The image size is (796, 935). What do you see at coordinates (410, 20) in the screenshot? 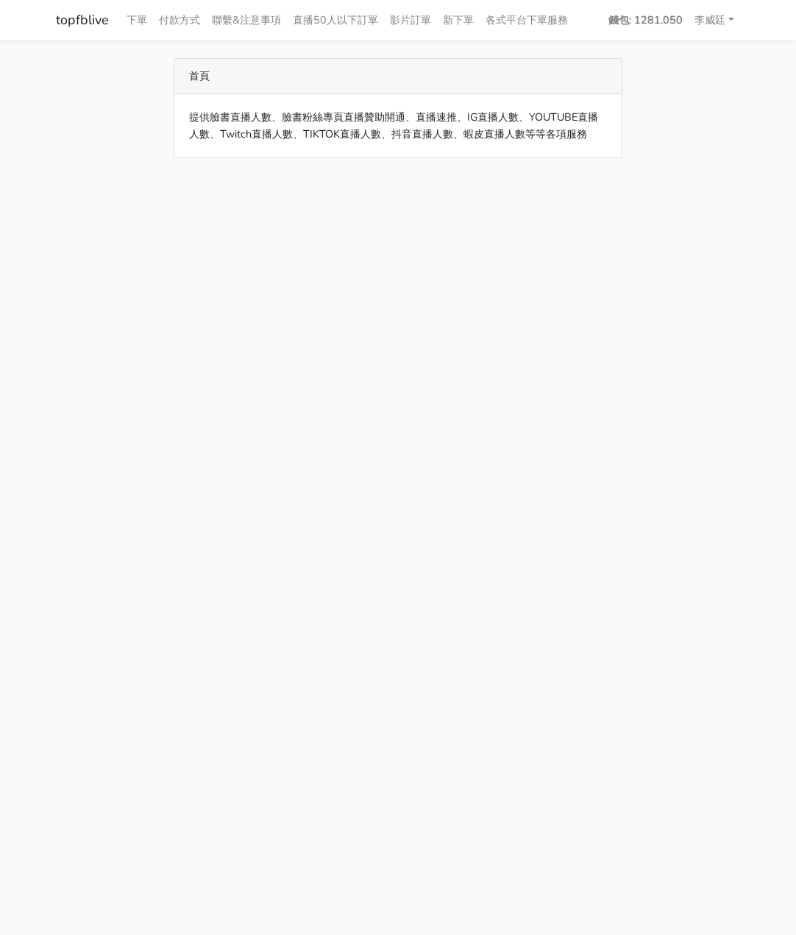
I see `a: 影片訂單` at bounding box center [410, 20].